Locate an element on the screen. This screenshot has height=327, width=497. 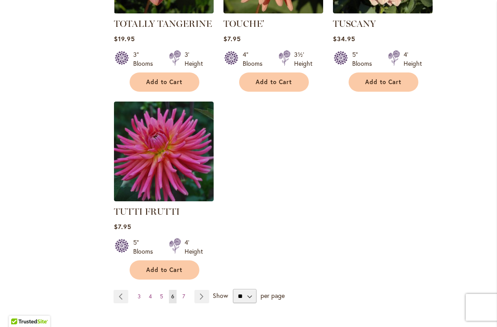
span: 4 is located at coordinates (150, 296).